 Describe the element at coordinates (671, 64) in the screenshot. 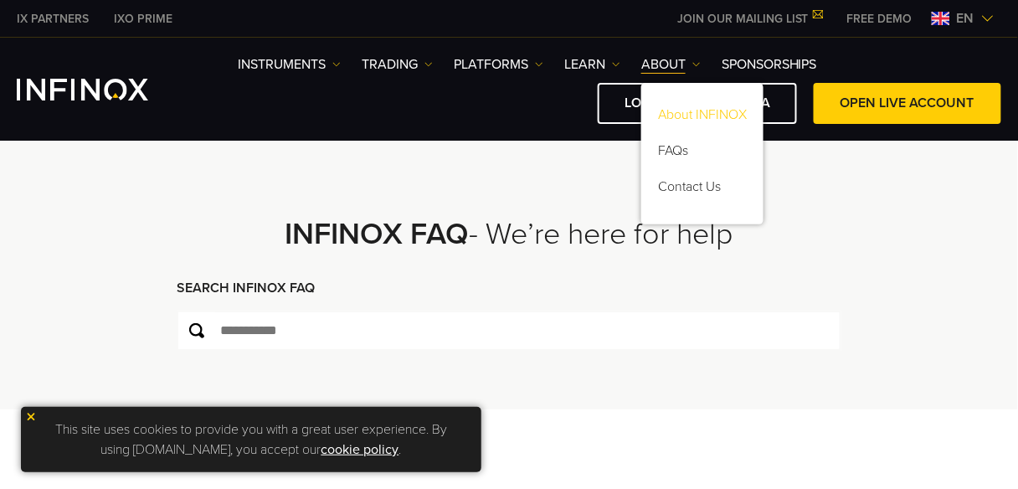

I see `a: ABOUT` at that location.